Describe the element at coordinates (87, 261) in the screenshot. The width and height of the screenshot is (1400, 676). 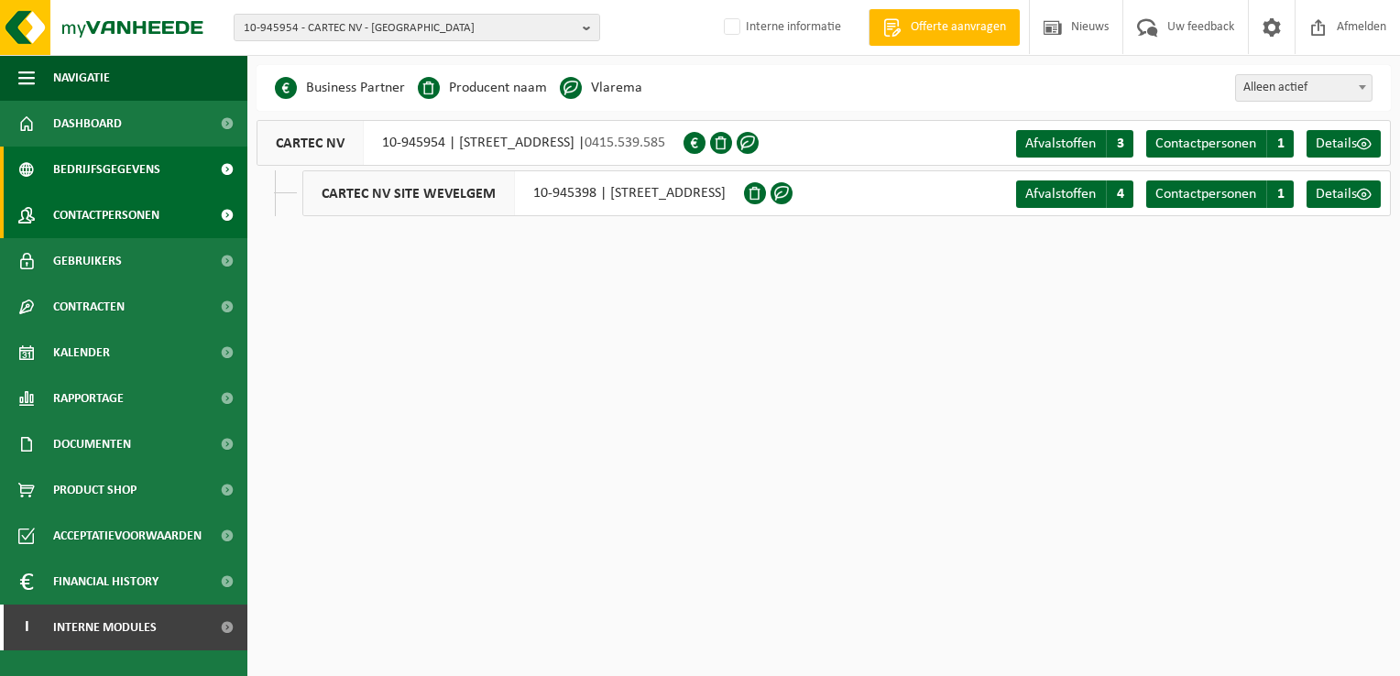
I see `span: Gebruikers` at that location.